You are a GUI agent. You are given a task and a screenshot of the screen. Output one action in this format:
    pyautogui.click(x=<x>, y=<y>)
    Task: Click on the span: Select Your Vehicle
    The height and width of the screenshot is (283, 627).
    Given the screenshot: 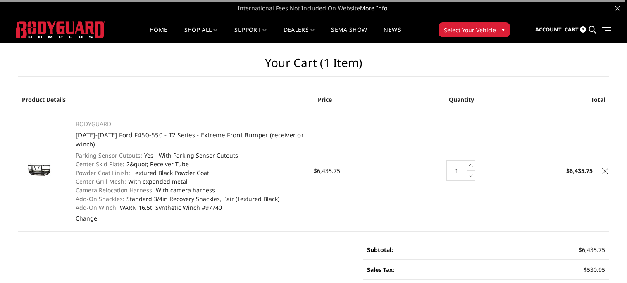 What is the action you would take?
    pyautogui.click(x=470, y=30)
    